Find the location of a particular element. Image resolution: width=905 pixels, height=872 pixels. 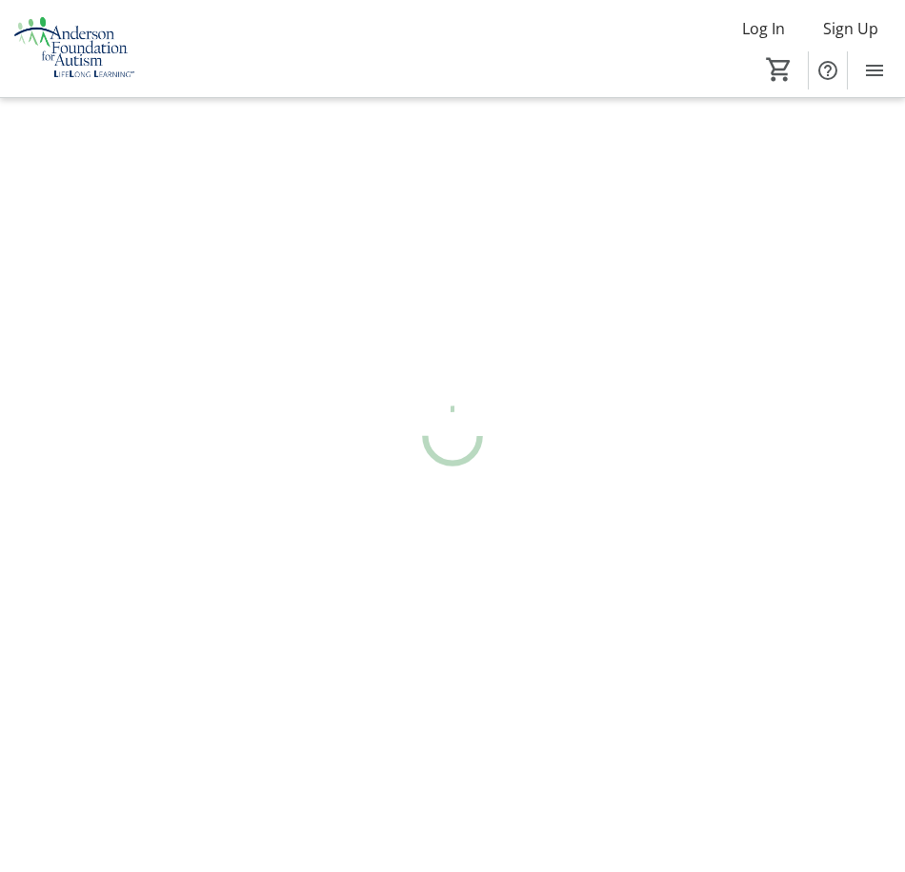

button: Sign Up is located at coordinates (850, 29).